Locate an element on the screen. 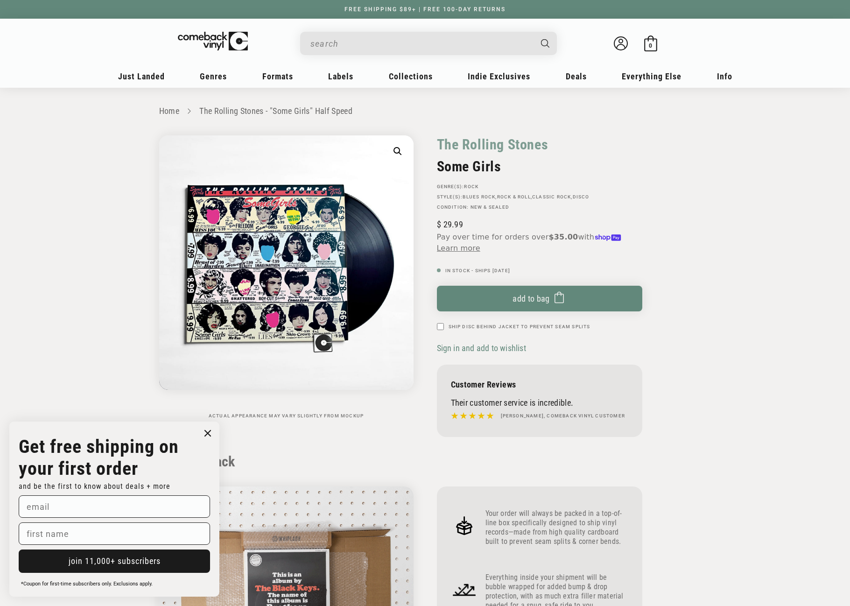 This screenshot has height=606, width=850. p: Condition: New & Sealed is located at coordinates (540, 207).